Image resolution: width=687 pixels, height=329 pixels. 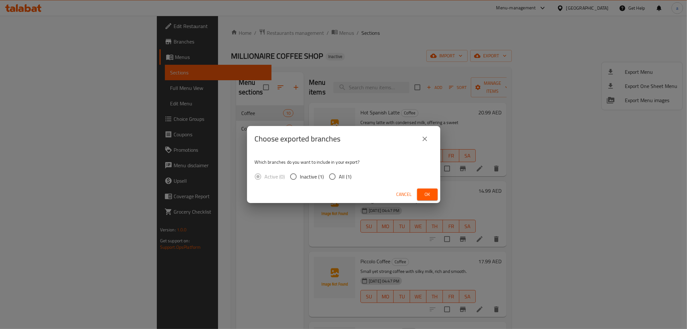 What do you see at coordinates (298, 139) in the screenshot?
I see `h2: Choose exported branches` at bounding box center [298, 139].